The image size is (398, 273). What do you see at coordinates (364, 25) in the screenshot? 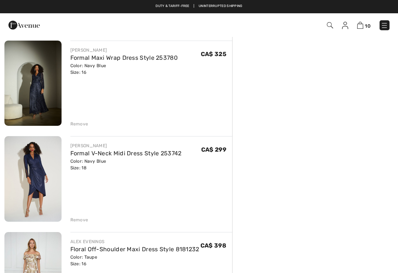
I see `a: 10` at bounding box center [364, 25].